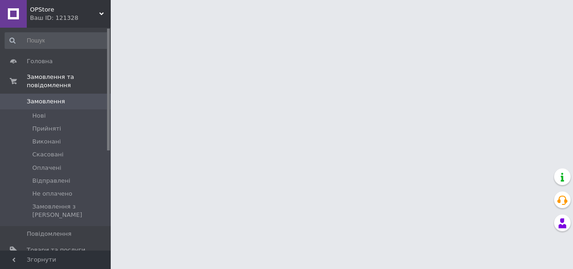  I want to click on input: Пошук, so click(56, 41).